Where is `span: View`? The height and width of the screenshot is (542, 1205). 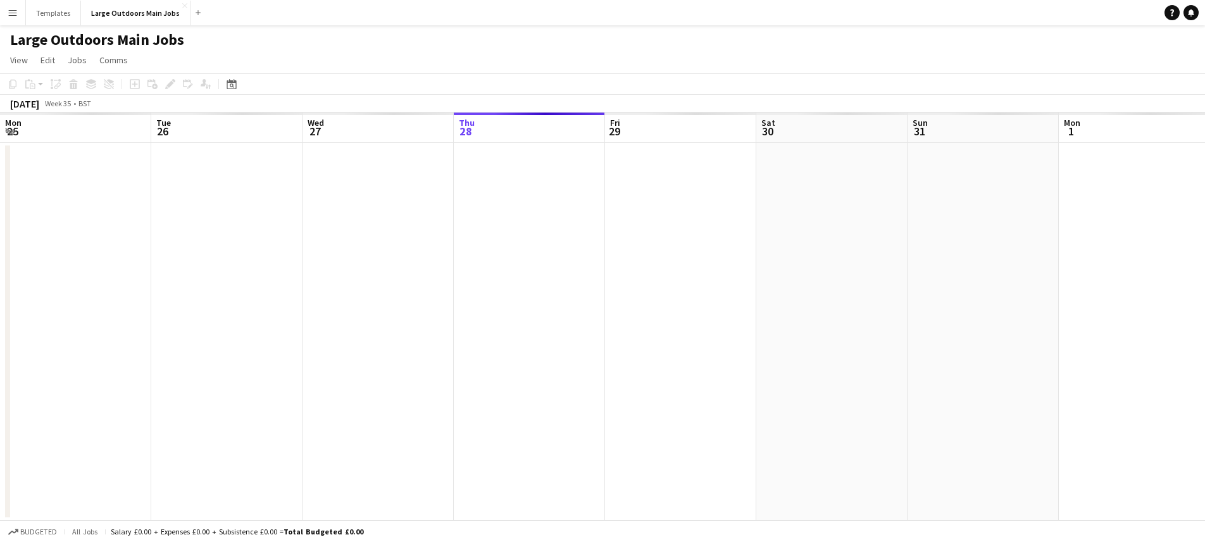
span: View is located at coordinates (19, 60).